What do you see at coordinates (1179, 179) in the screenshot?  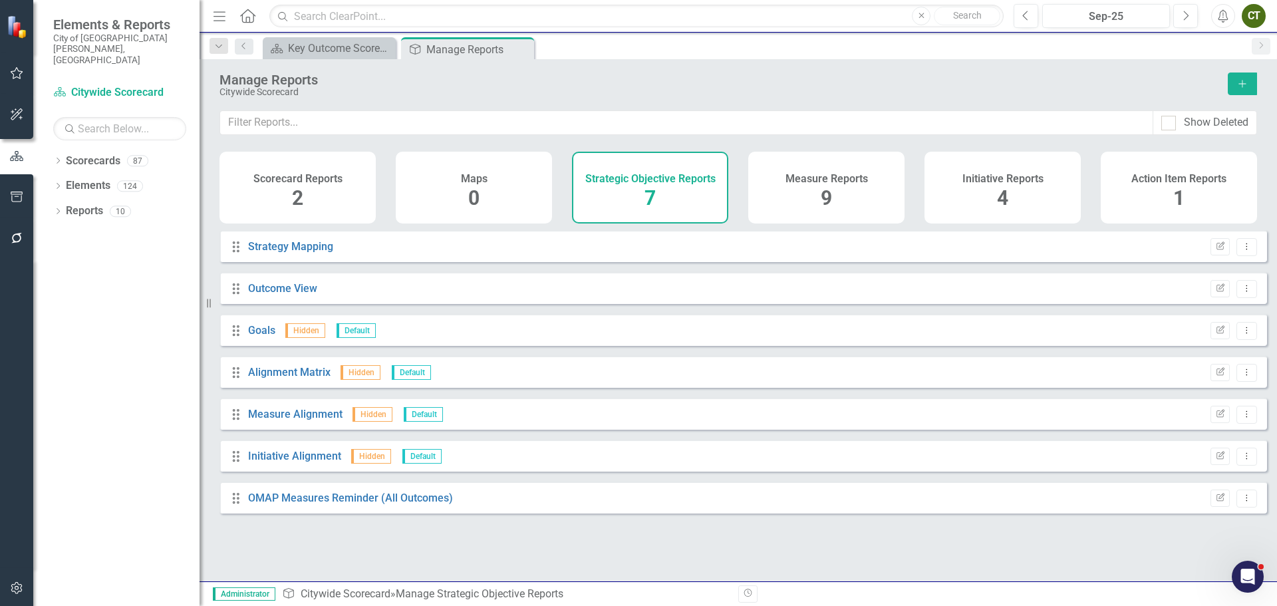 I see `h4: Action Item Reports` at bounding box center [1179, 179].